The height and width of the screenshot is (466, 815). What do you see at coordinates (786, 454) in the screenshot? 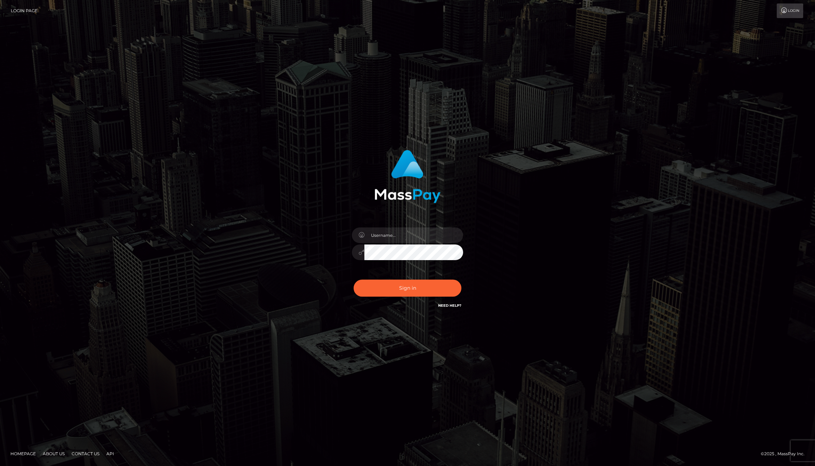
I see `div: © 2025 , MassPay Inc.` at bounding box center [786, 454].